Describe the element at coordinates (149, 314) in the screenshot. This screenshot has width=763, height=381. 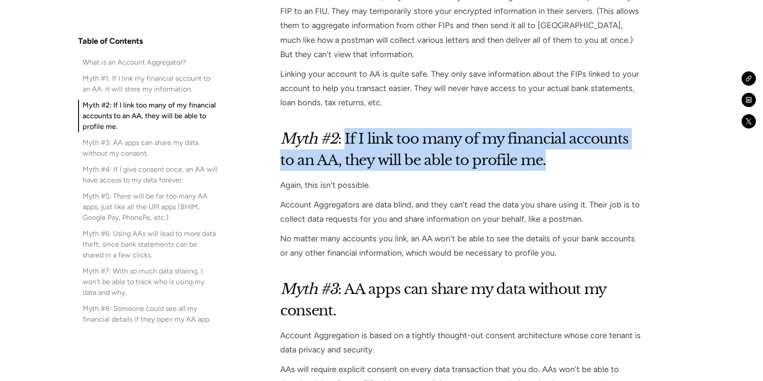
I see `a: Myth #8: Someone could see all my financial details if they open my AA app.` at that location.